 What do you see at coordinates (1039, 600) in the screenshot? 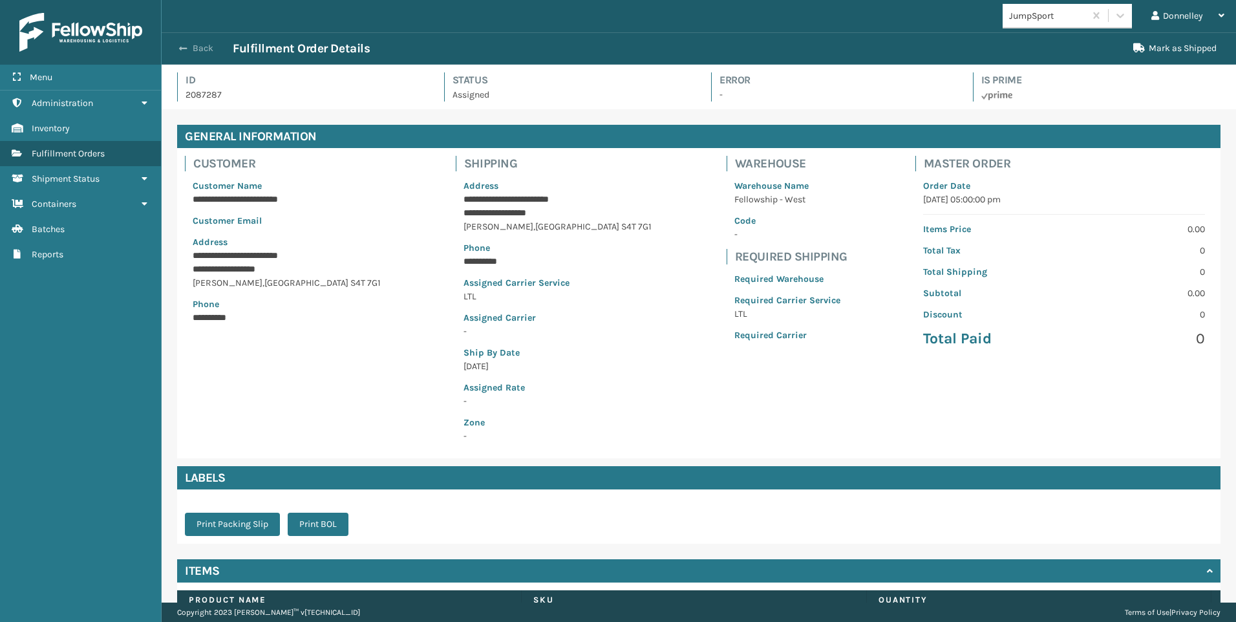
I see `label: Quantity` at bounding box center [1039, 600].